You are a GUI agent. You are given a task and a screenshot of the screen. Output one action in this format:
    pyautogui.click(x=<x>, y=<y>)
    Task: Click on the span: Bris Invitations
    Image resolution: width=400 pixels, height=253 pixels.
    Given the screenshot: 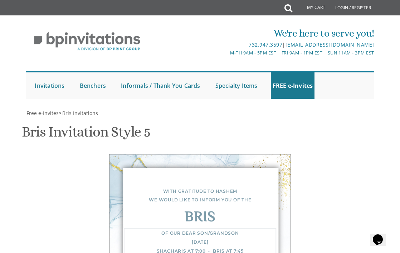 What is the action you would take?
    pyautogui.click(x=80, y=113)
    